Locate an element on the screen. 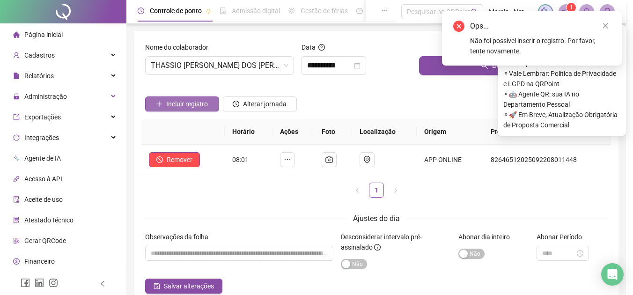 The image size is (633, 295). div: Ops... is located at coordinates (540, 26).